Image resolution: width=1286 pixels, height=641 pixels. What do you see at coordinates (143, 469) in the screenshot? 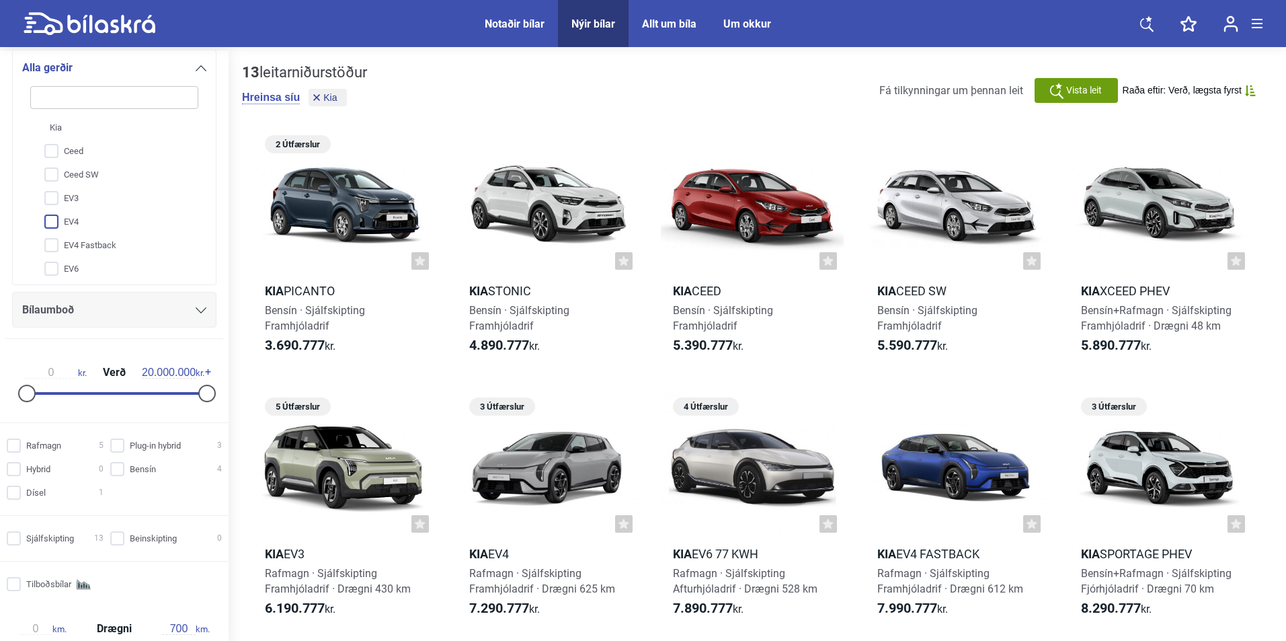
I see `span: Bensín` at bounding box center [143, 469].